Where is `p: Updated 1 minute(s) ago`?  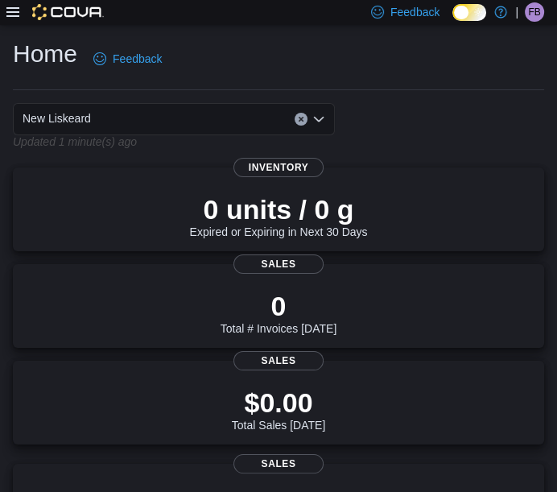
p: Updated 1 minute(s) ago is located at coordinates (75, 142).